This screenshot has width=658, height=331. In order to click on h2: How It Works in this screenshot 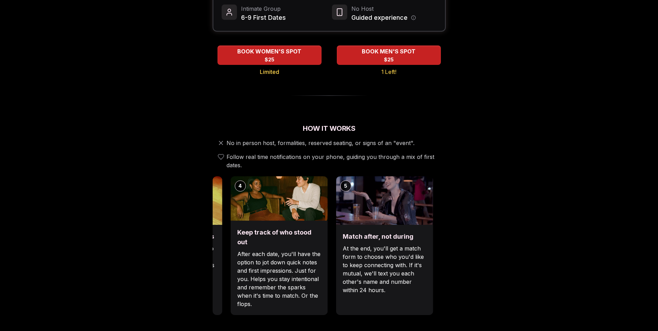, I will do `click(329, 128)`.